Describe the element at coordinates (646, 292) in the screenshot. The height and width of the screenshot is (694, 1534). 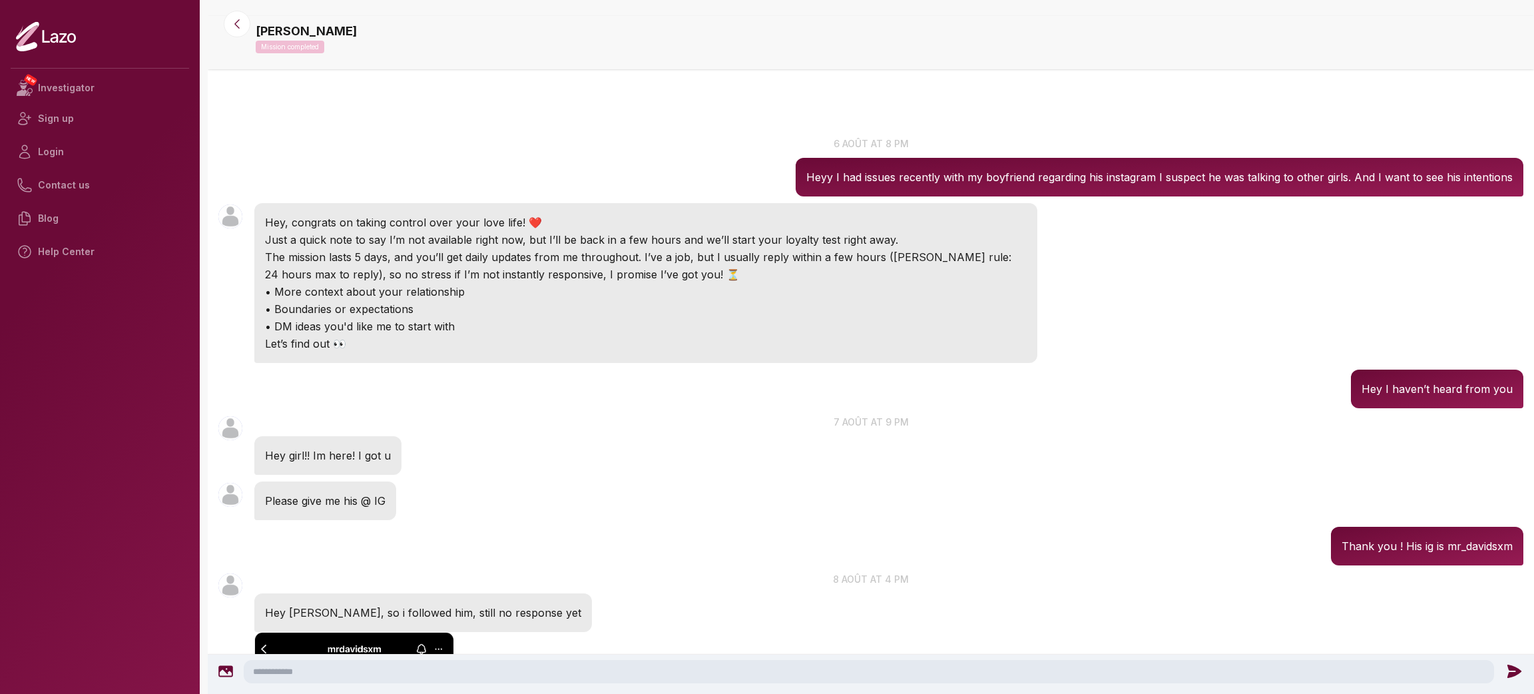
I see `p: • More context about your relationship` at that location.